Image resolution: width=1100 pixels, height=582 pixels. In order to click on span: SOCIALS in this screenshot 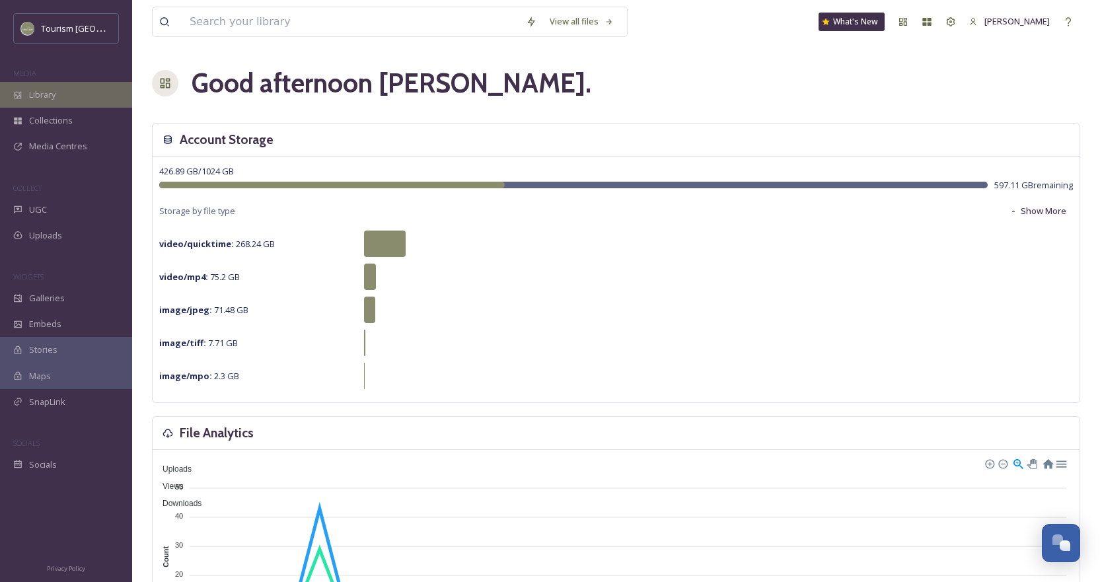, I will do `click(26, 443)`.